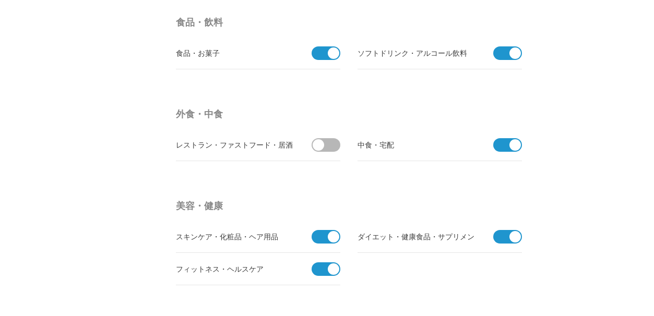 This screenshot has width=654, height=316. Describe the element at coordinates (351, 206) in the screenshot. I see `h4: 美容・健康` at that location.